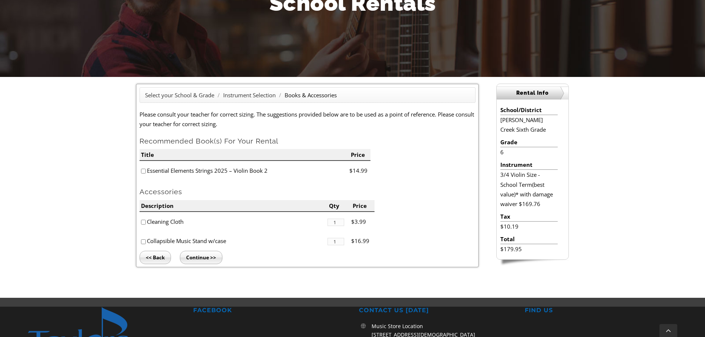 Image resolution: width=705 pixels, height=337 pixels. I want to click on p: Please consult your teacher for correct sizing. The suggestions provided below are to be used as ..., so click(307, 119).